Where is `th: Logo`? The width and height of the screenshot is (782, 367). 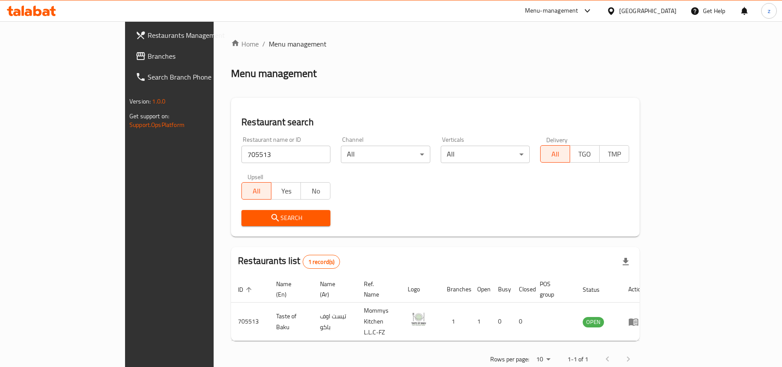 th: Logo is located at coordinates (420, 289).